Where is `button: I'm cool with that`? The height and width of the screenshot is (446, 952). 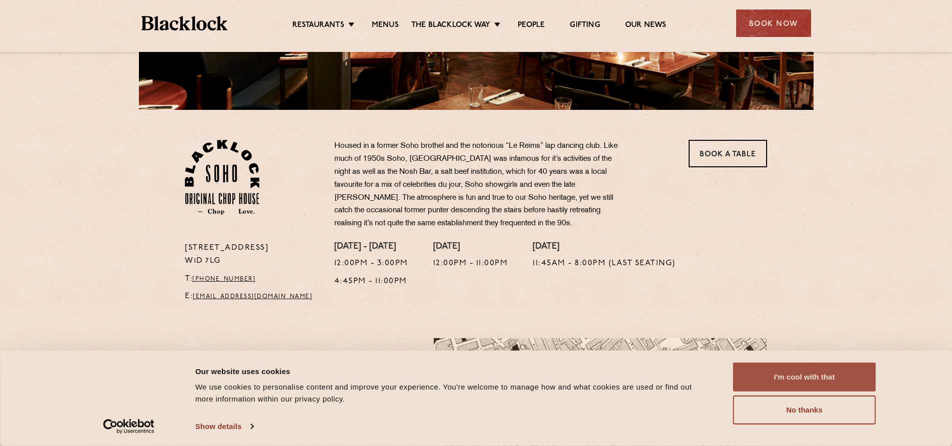
button: I'm cool with that is located at coordinates (805, 377).